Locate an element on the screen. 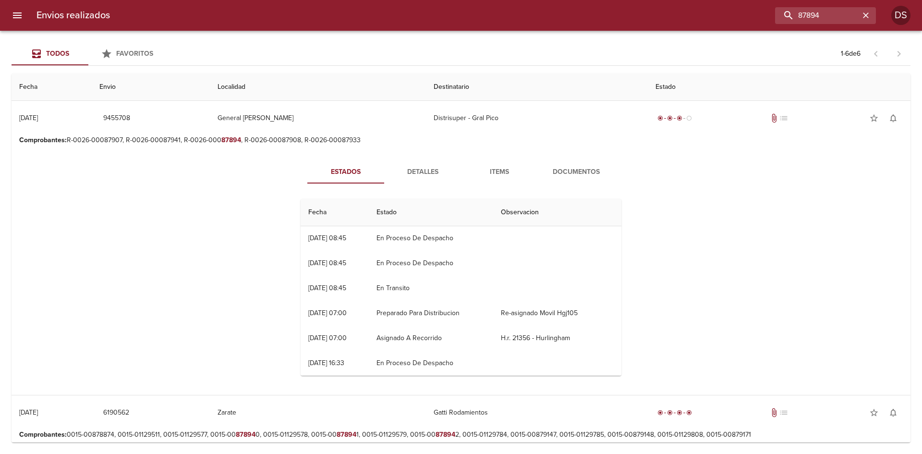  div: Abrir información de usuario is located at coordinates (901, 15).